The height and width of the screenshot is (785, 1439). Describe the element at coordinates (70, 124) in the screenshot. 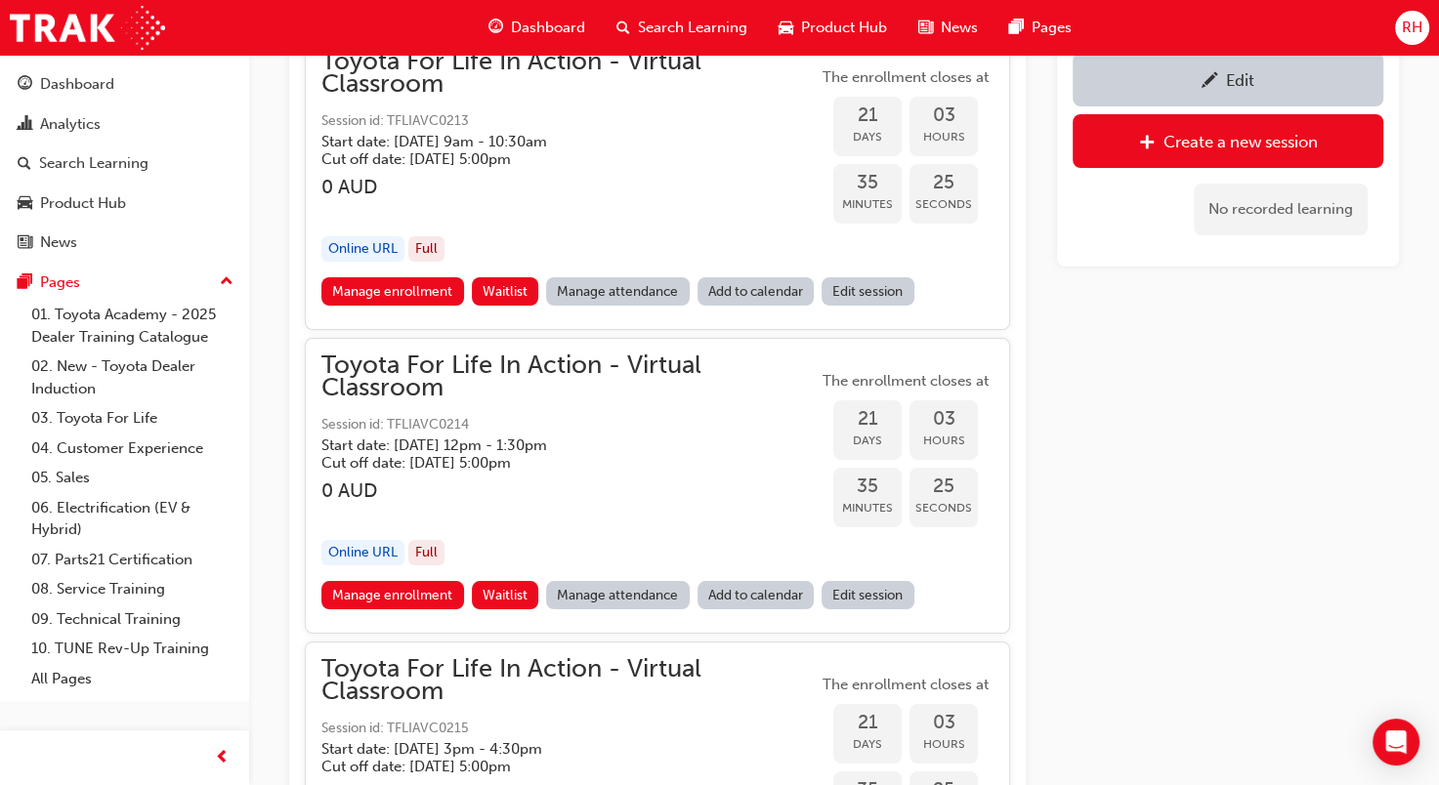

I see `div: Analytics` at that location.